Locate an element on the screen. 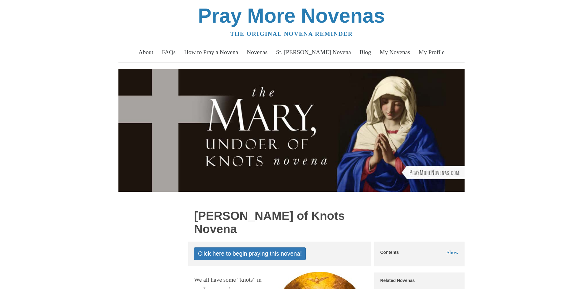 The height and width of the screenshot is (289, 583). a: Click here to begin praying this novena! is located at coordinates (250, 254).